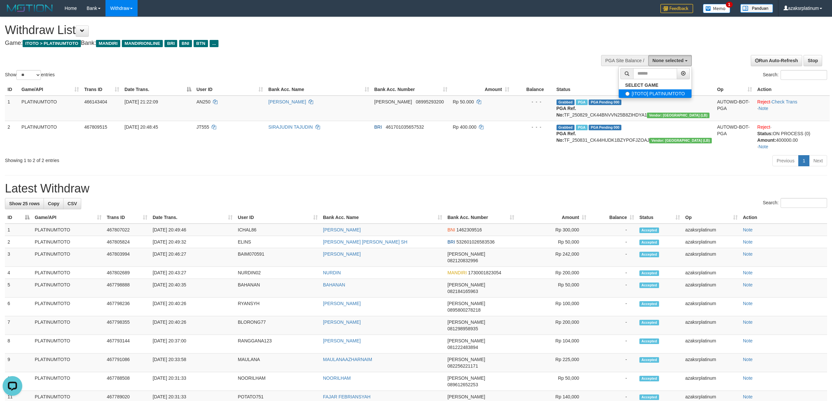  Describe the element at coordinates (670, 61) in the screenshot. I see `button: None selected` at that location.